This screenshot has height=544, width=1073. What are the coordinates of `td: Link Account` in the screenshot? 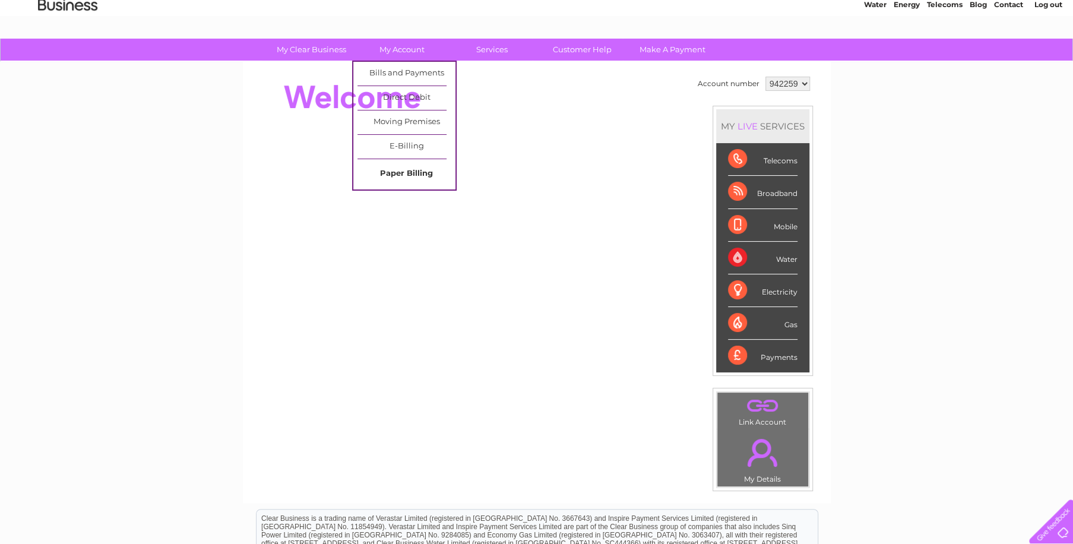 It's located at (762, 410).